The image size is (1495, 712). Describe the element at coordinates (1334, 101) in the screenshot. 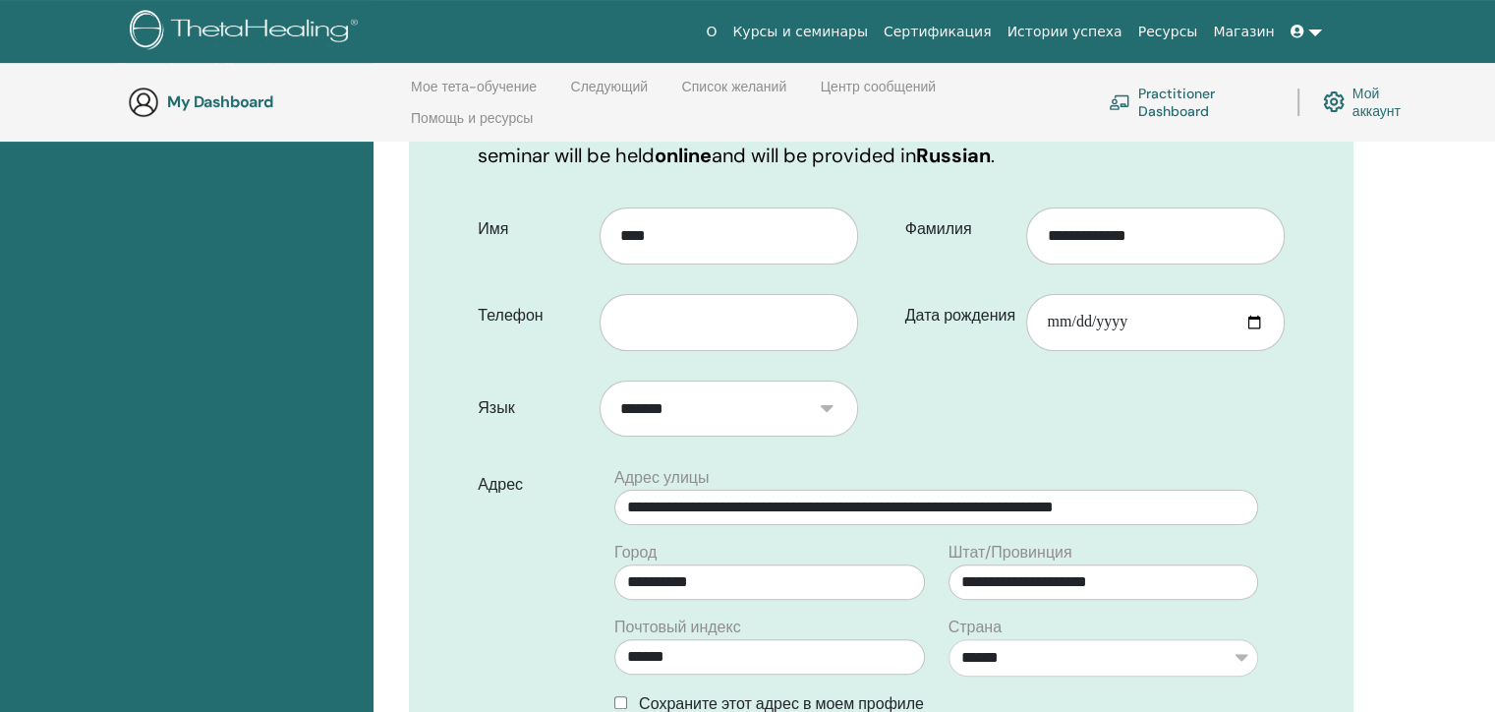

I see `img: cog.svg` at that location.